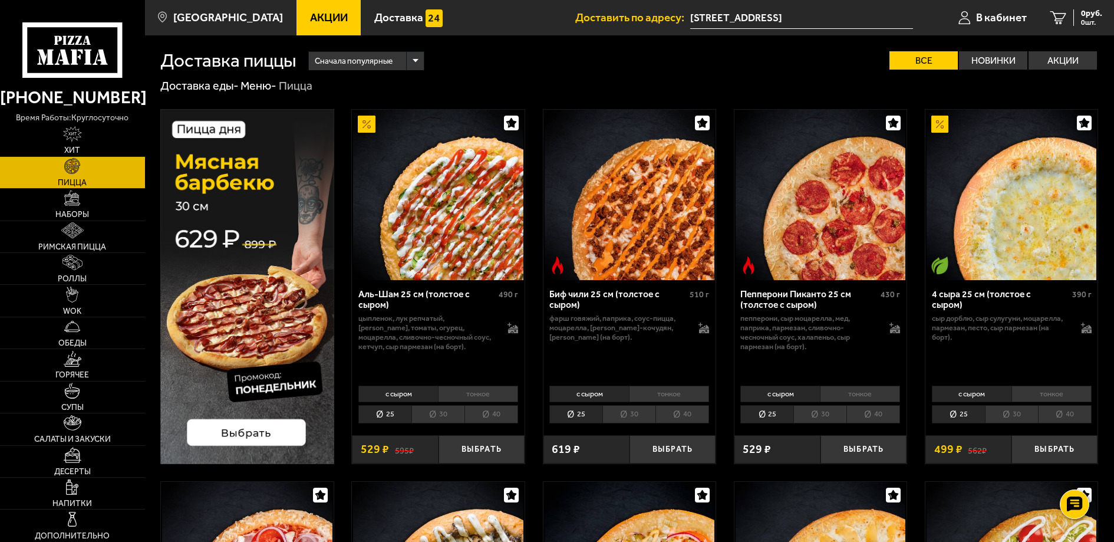 The image size is (1114, 542). I want to click on div: 4 сыра 25 см (толстое с сыром), so click(1000, 300).